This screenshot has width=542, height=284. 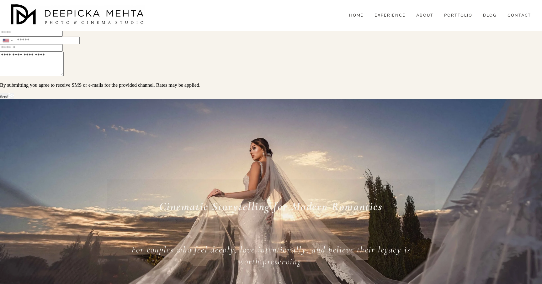 I want to click on em: Cinematic Storytelling for Modern Romantics, so click(x=271, y=207).